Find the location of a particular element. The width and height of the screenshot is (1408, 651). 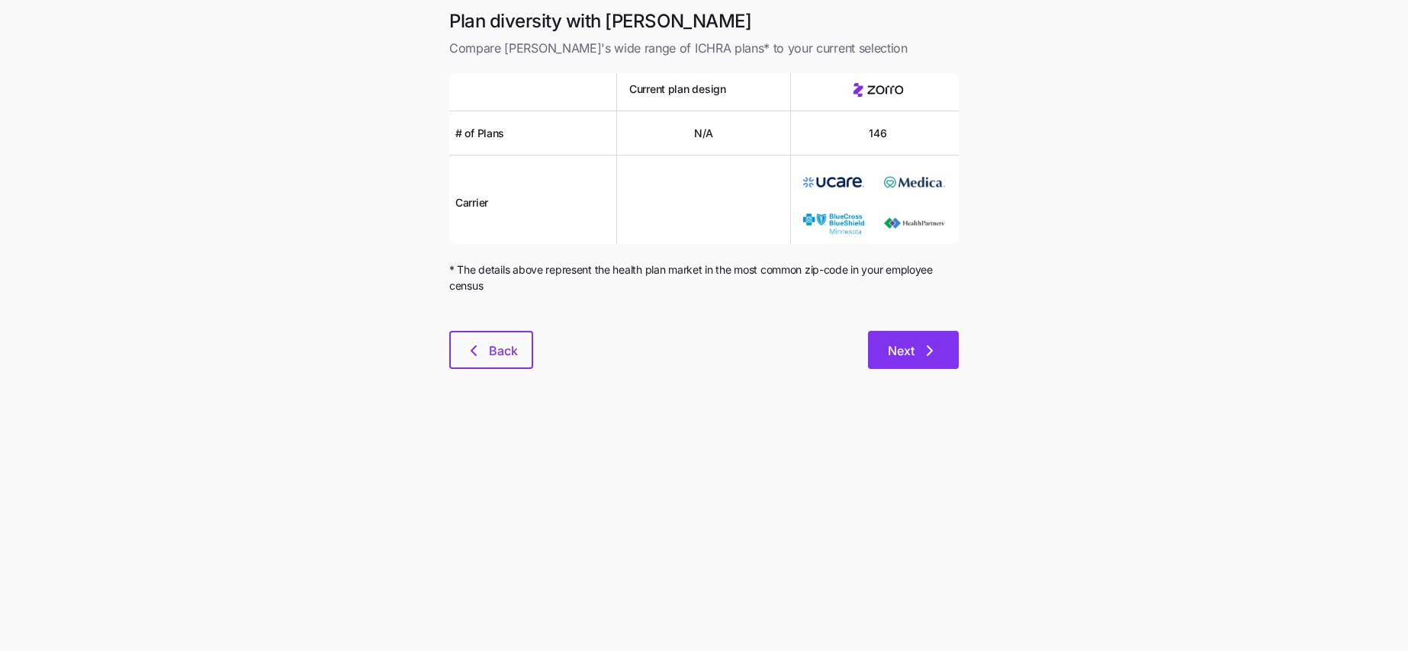

span: Current plan design is located at coordinates (677, 89).